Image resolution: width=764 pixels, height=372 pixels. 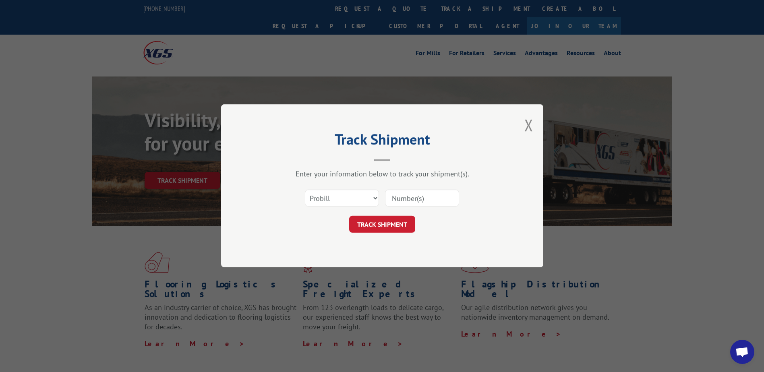 I want to click on input: Number(s), so click(x=422, y=199).